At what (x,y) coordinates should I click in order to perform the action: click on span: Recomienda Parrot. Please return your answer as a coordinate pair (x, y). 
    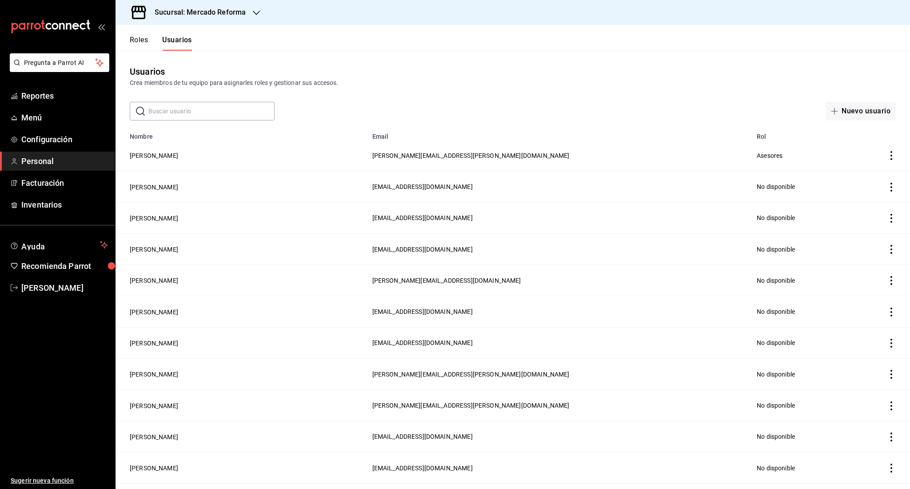
    Looking at the image, I should click on (64, 266).